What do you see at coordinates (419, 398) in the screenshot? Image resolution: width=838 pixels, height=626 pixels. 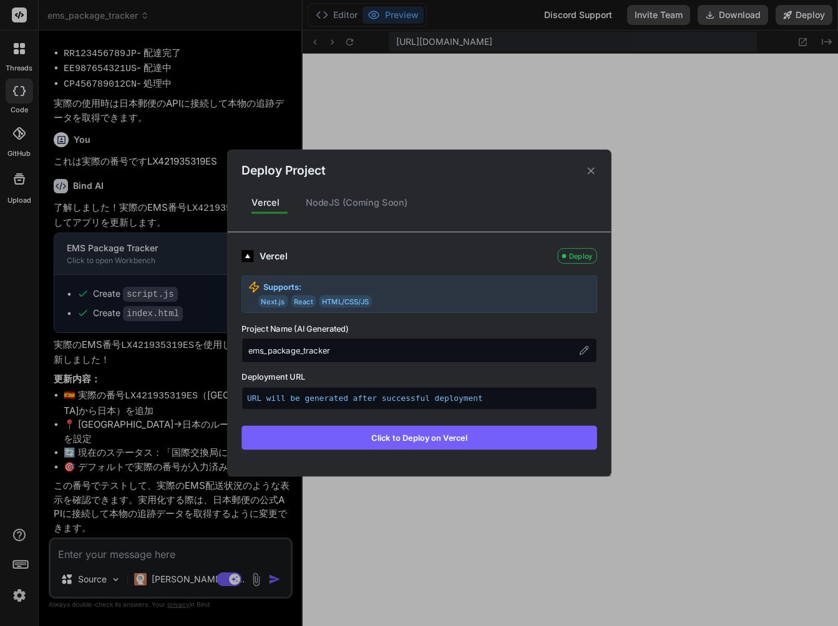 I see `p: URL will be generated after successful deployment` at bounding box center [419, 398].